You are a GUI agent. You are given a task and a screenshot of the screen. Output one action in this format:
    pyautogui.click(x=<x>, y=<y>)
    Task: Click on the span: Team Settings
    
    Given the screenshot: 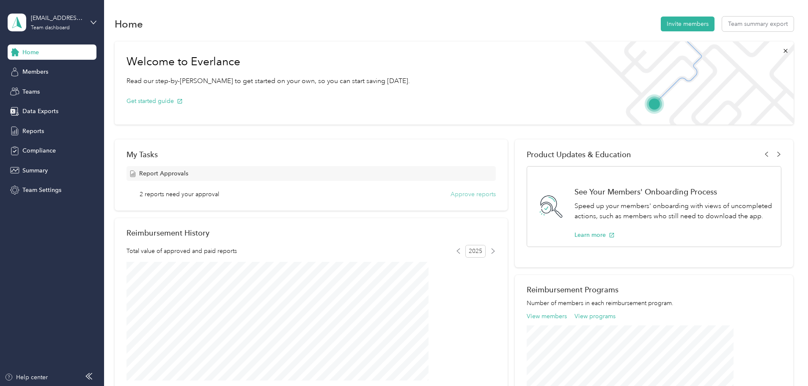 What is the action you would take?
    pyautogui.click(x=42, y=190)
    